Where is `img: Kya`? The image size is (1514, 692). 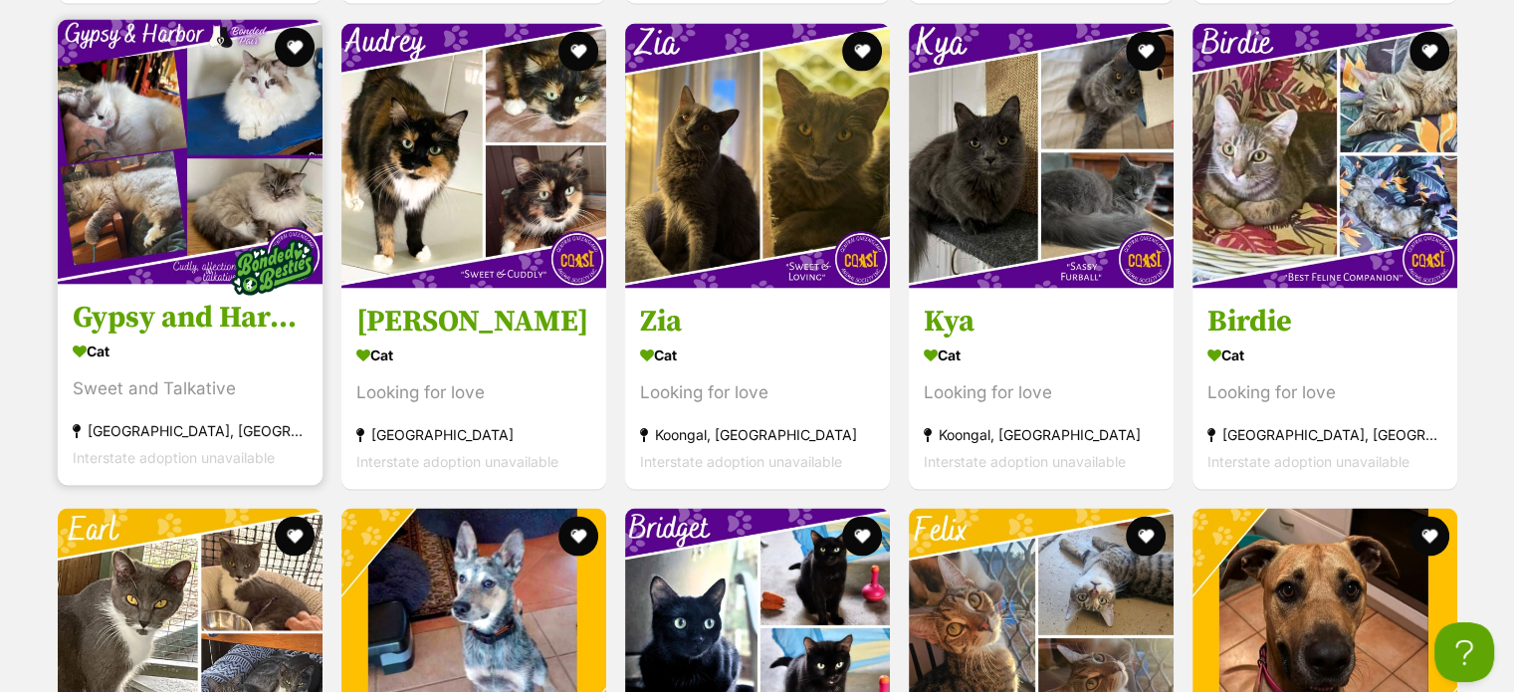
img: Kya is located at coordinates (1042, 155).